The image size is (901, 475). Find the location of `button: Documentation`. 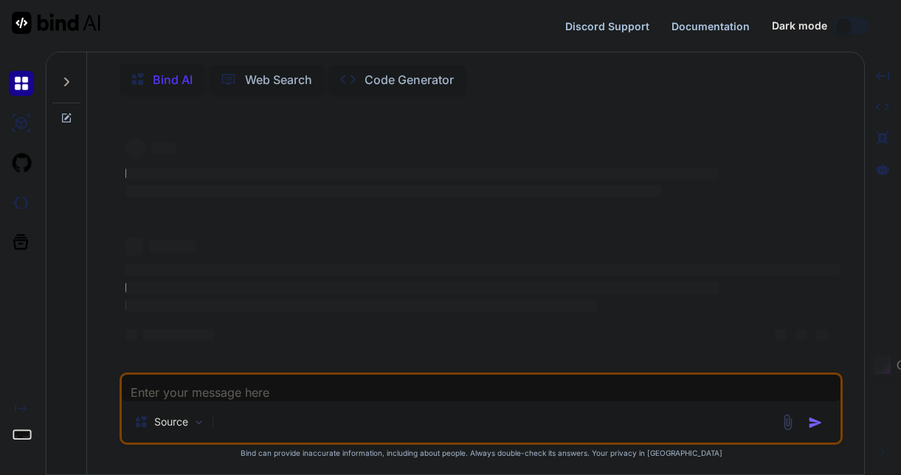

button: Documentation is located at coordinates (711, 26).